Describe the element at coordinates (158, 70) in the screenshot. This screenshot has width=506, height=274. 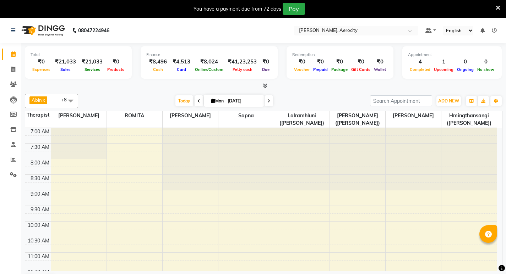
I see `span: Cash` at that location.